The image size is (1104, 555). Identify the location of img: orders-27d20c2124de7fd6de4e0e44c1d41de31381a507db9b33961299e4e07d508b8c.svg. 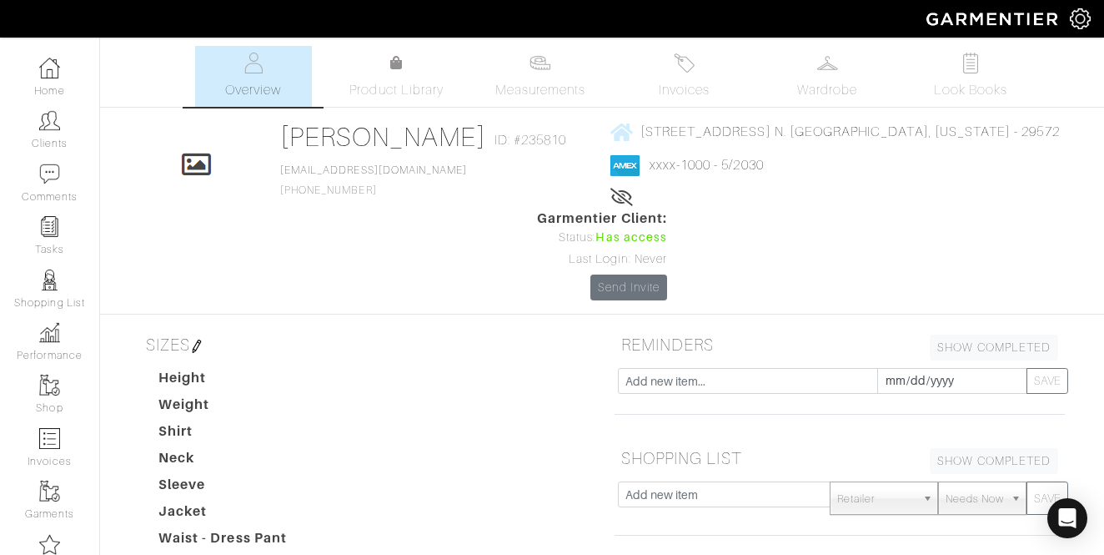
(684, 63).